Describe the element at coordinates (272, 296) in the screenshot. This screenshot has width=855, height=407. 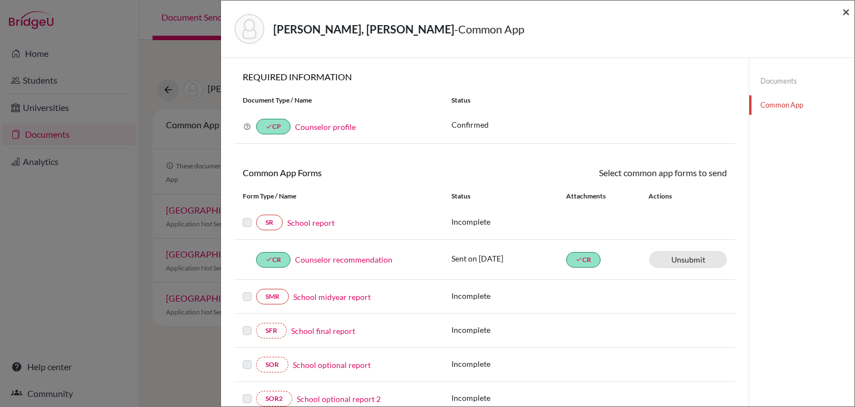
I see `a: SMR` at that location.